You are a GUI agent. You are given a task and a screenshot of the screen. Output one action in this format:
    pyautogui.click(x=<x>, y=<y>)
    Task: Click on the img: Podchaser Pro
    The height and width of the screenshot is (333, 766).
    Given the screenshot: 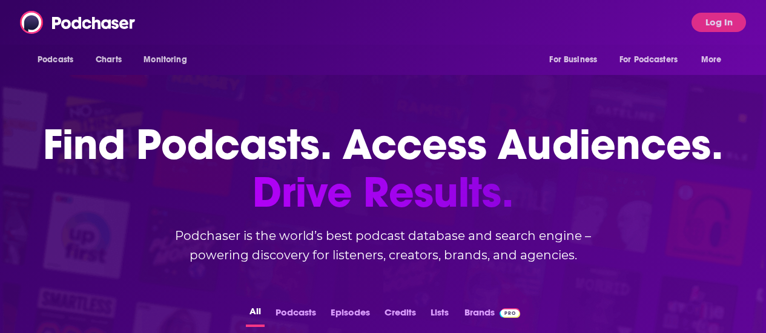 What is the action you would take?
    pyautogui.click(x=510, y=314)
    